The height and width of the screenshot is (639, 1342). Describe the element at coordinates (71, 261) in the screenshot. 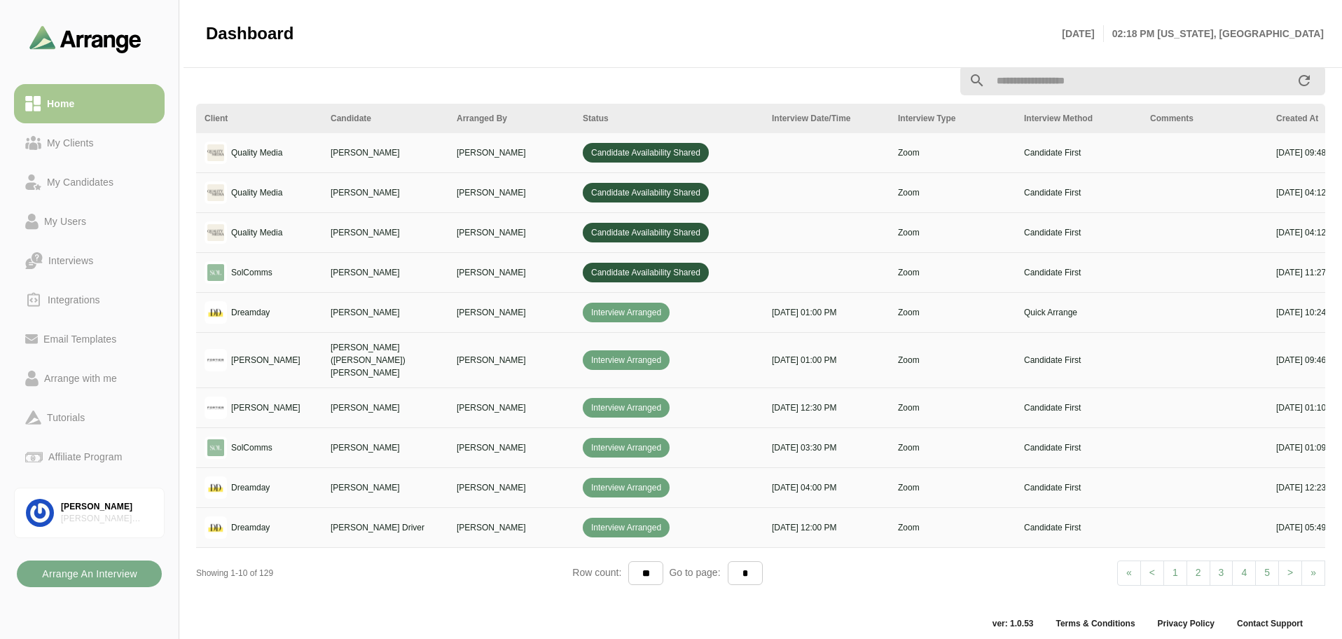

I see `div: Interviews` at that location.